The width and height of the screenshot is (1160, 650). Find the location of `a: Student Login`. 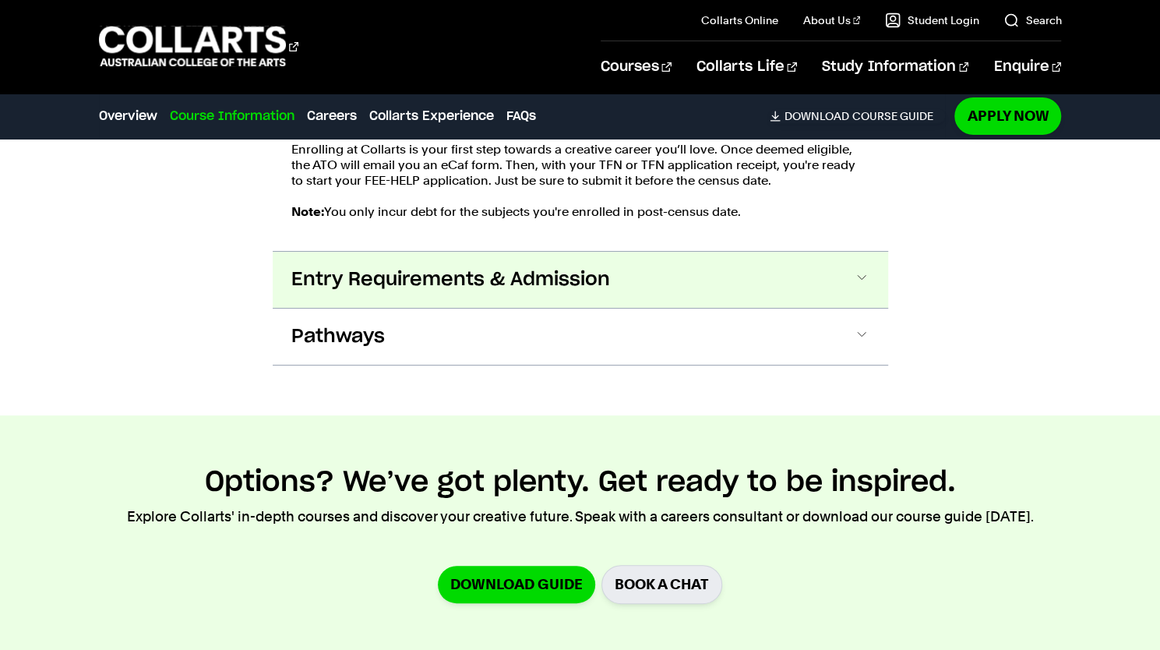

a: Student Login is located at coordinates (932, 20).